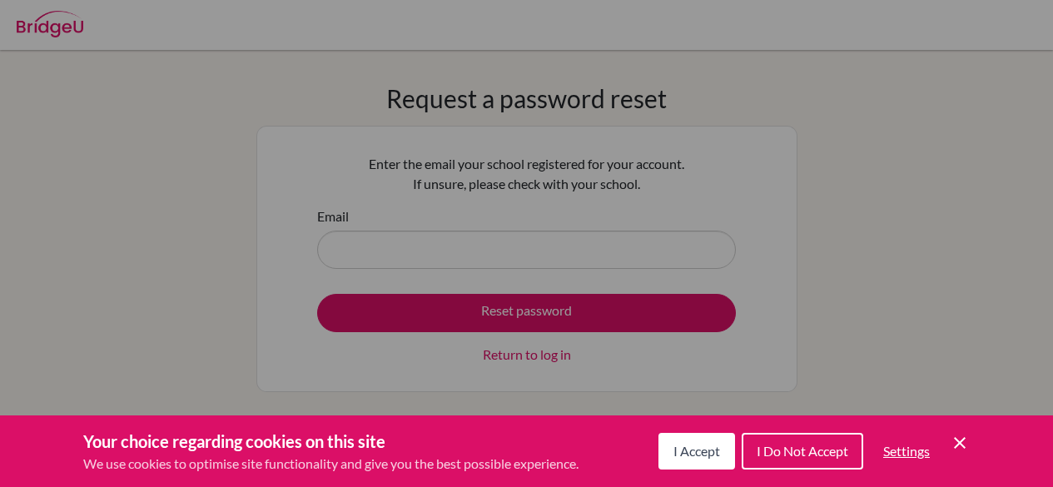 The width and height of the screenshot is (1053, 487). I want to click on button: I Do Not Accept, so click(803, 451).